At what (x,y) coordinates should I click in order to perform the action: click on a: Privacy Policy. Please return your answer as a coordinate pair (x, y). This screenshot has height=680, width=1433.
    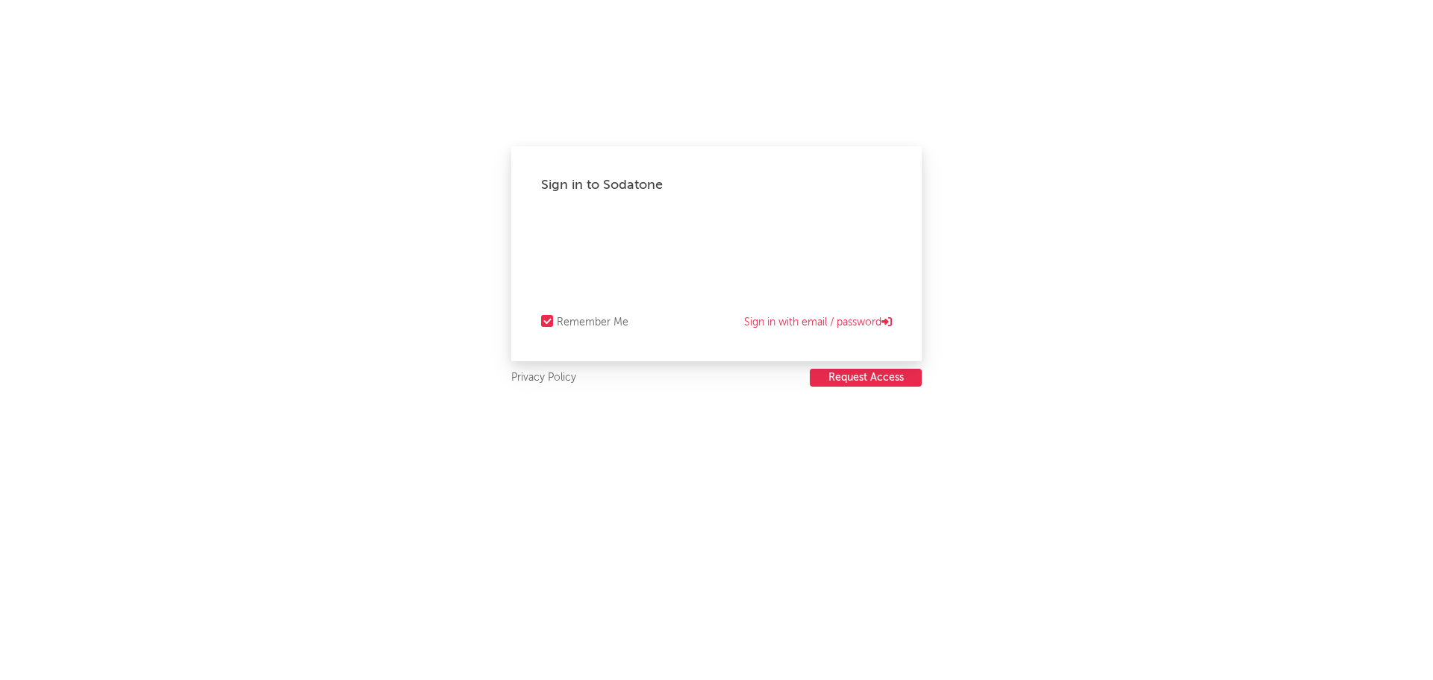
    Looking at the image, I should click on (543, 378).